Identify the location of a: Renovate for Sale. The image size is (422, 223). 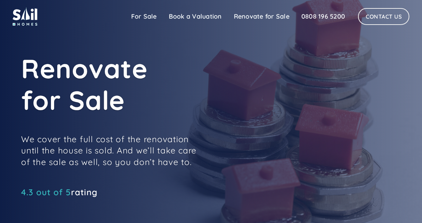
(262, 17).